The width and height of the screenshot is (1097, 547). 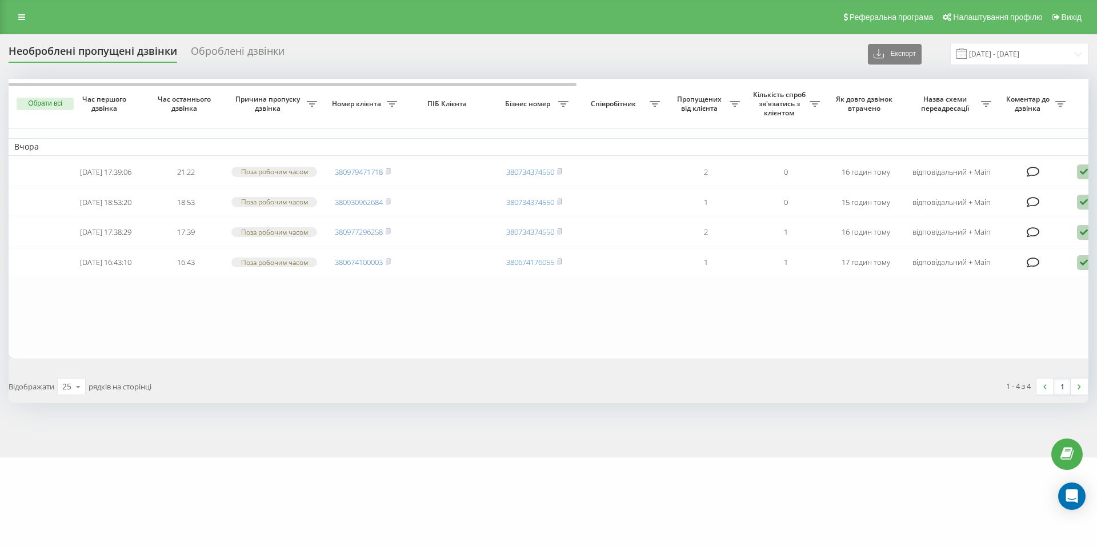 What do you see at coordinates (269, 103) in the screenshot?
I see `span: Причина пропуску дзвінка` at bounding box center [269, 103].